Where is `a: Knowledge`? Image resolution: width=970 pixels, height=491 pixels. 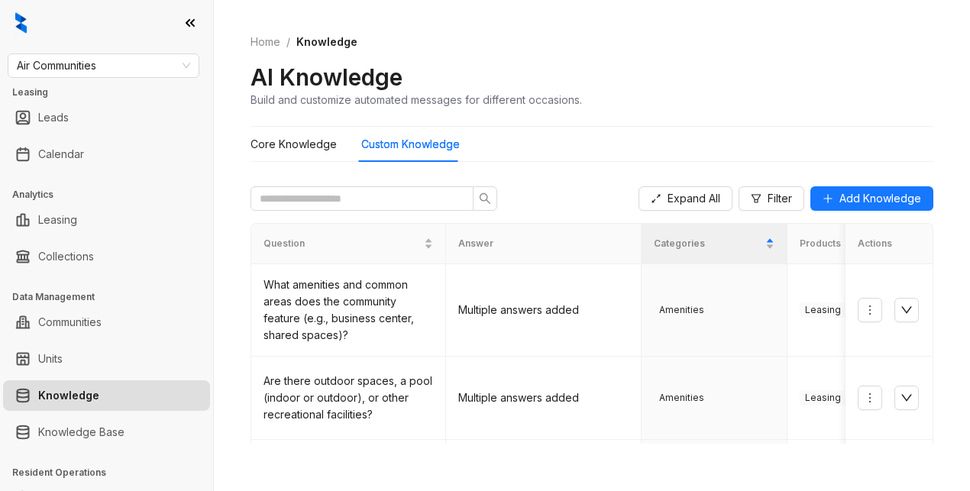
a: Knowledge is located at coordinates (69, 395).